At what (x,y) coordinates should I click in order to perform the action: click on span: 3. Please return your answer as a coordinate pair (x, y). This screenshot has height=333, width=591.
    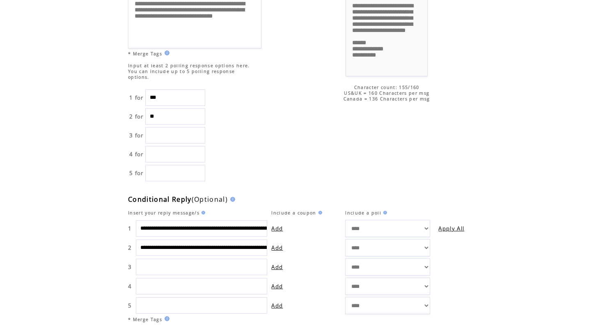
    Looking at the image, I should click on (130, 267).